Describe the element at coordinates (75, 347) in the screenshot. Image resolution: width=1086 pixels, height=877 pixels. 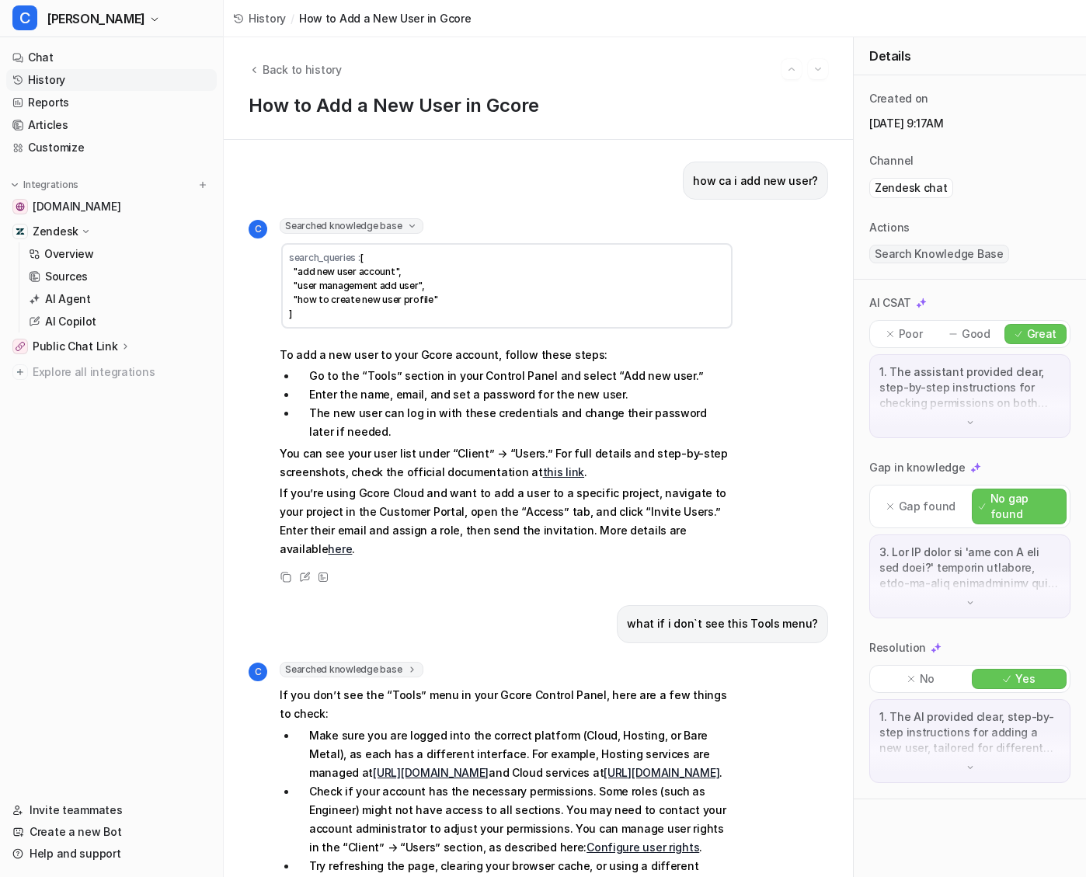
I see `p: Public Chat Link` at that location.